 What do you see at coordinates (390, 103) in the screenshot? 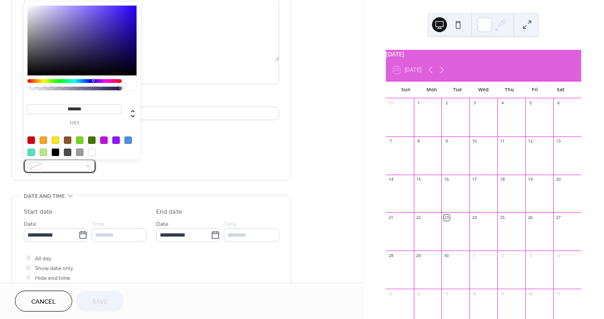
I see `div: 31` at bounding box center [390, 103].